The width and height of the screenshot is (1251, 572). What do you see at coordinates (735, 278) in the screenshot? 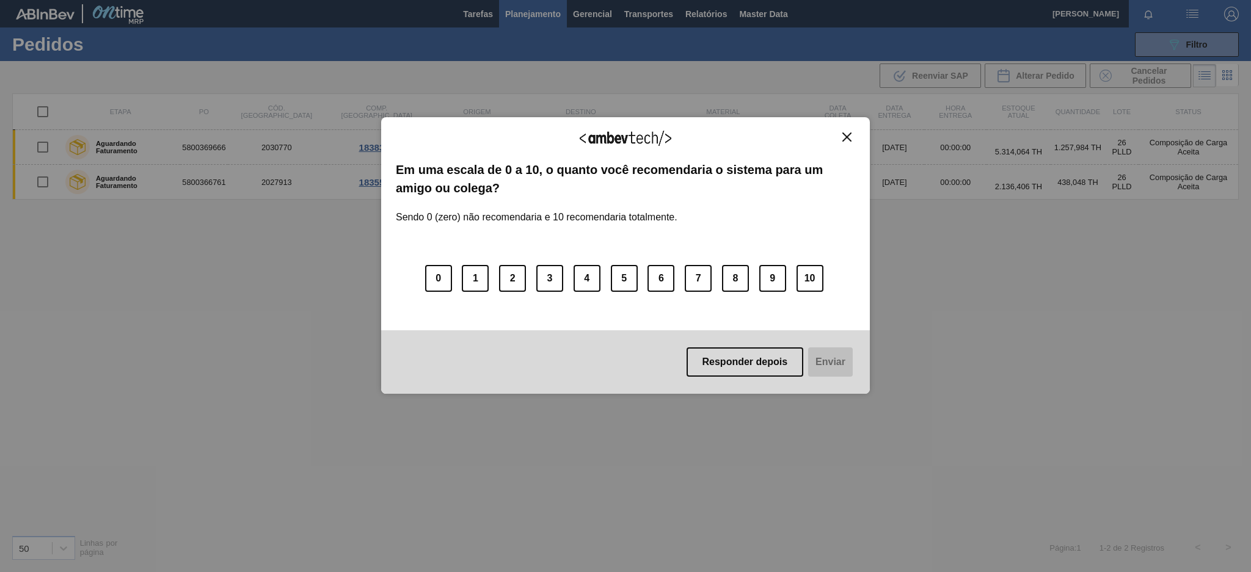
I see `button: 8` at bounding box center [735, 278].